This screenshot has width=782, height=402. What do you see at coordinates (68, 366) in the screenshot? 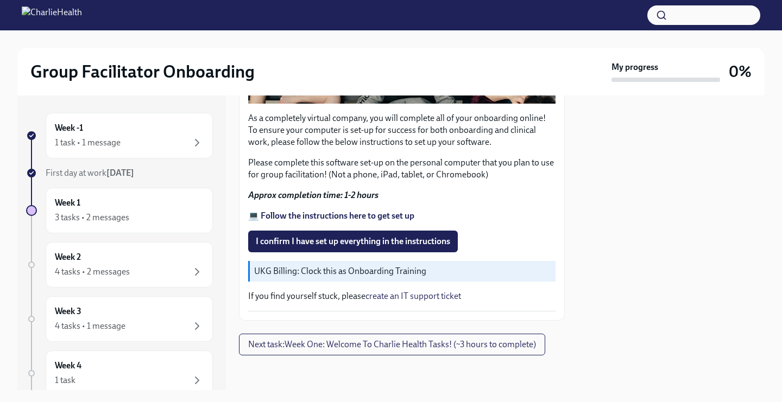
I see `h6: Week 4` at bounding box center [68, 366].